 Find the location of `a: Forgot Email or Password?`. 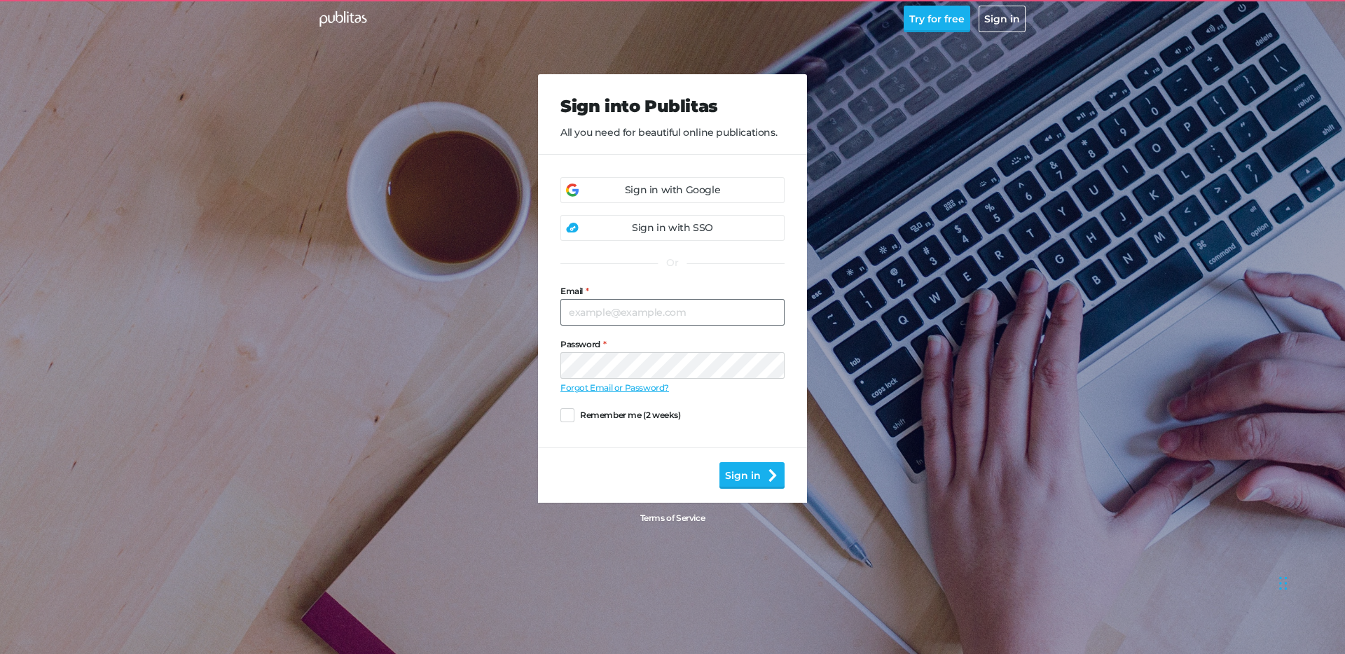

a: Forgot Email or Password? is located at coordinates (614, 387).